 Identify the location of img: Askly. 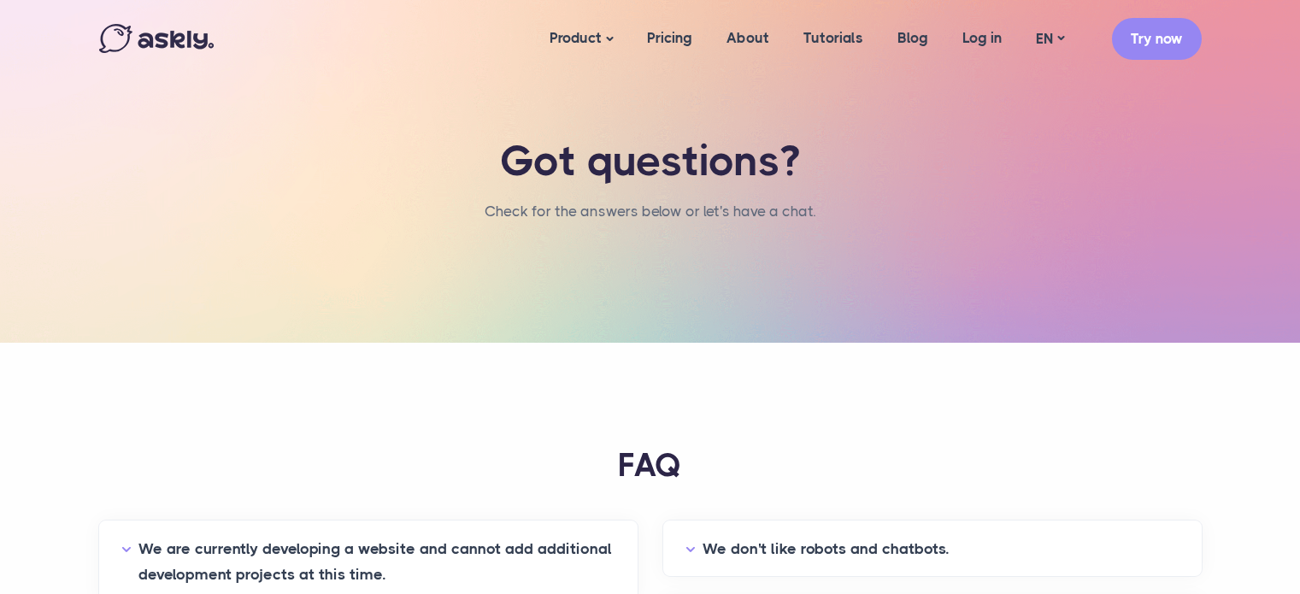
(156, 38).